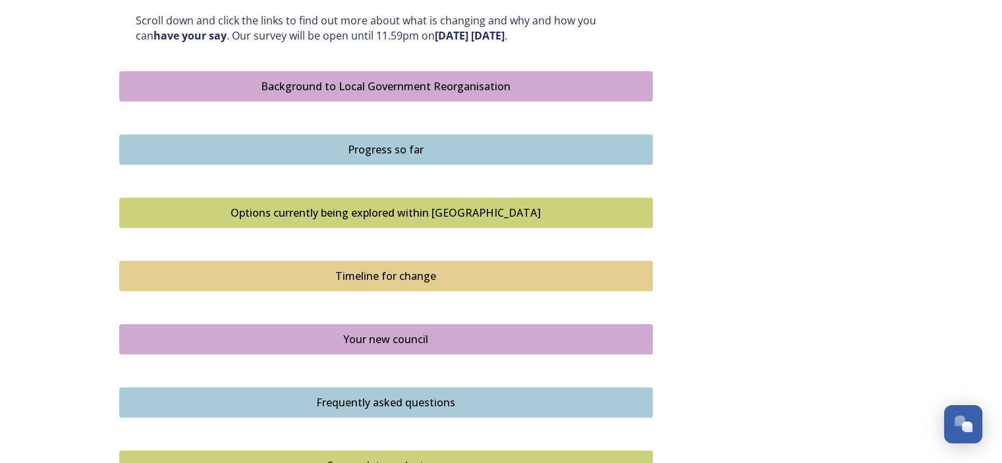 The width and height of the screenshot is (1002, 463). What do you see at coordinates (386, 339) in the screenshot?
I see `div: Your new council` at bounding box center [386, 339].